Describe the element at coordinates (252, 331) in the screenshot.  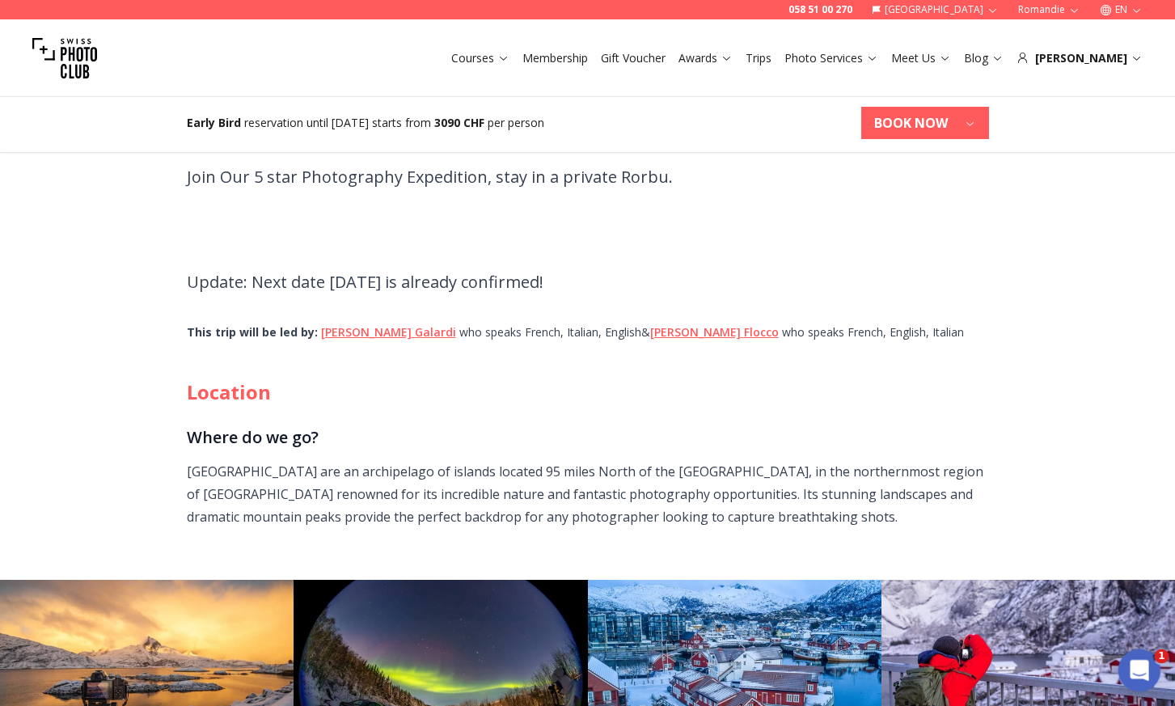
I see `b: This trip will be led by :` at that location.